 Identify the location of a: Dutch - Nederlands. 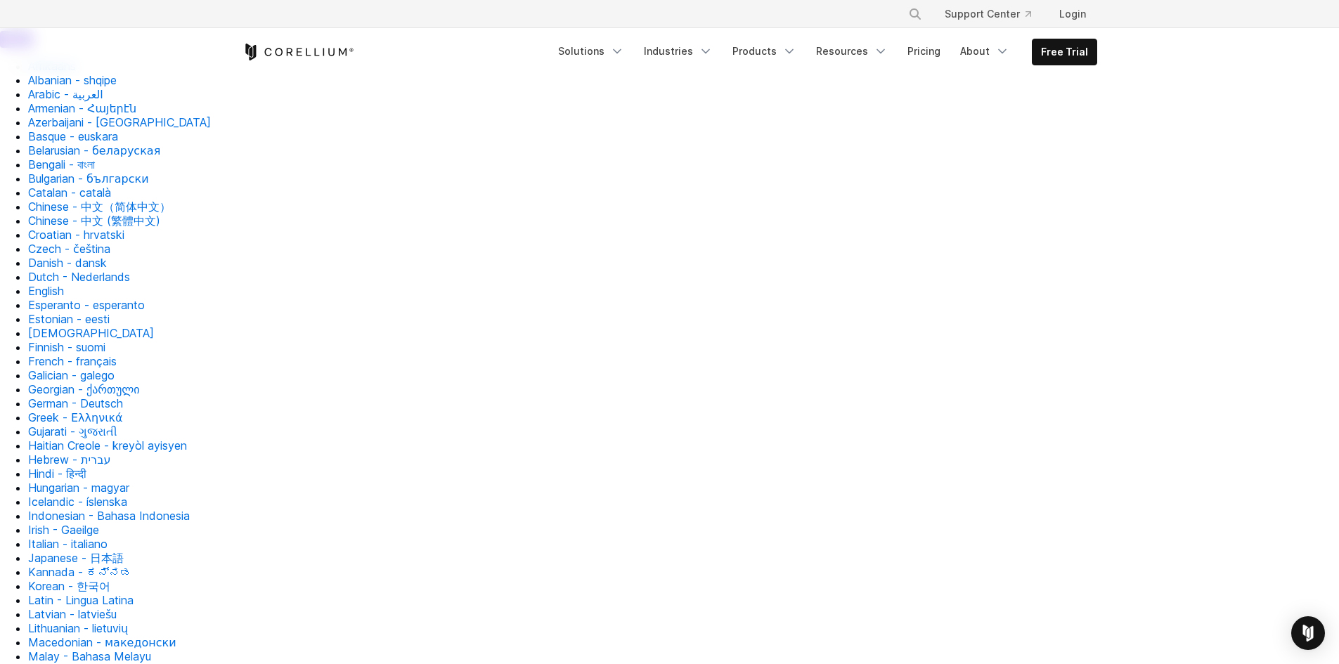
(79, 277).